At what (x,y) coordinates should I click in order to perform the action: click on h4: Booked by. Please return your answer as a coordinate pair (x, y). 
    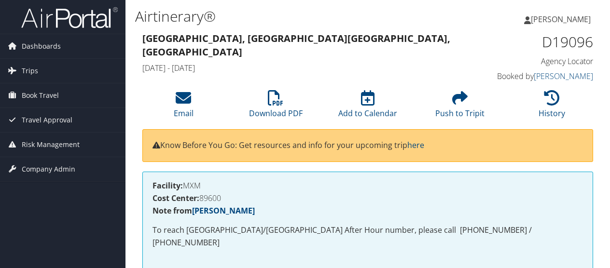
    Looking at the image, I should click on (542, 76).